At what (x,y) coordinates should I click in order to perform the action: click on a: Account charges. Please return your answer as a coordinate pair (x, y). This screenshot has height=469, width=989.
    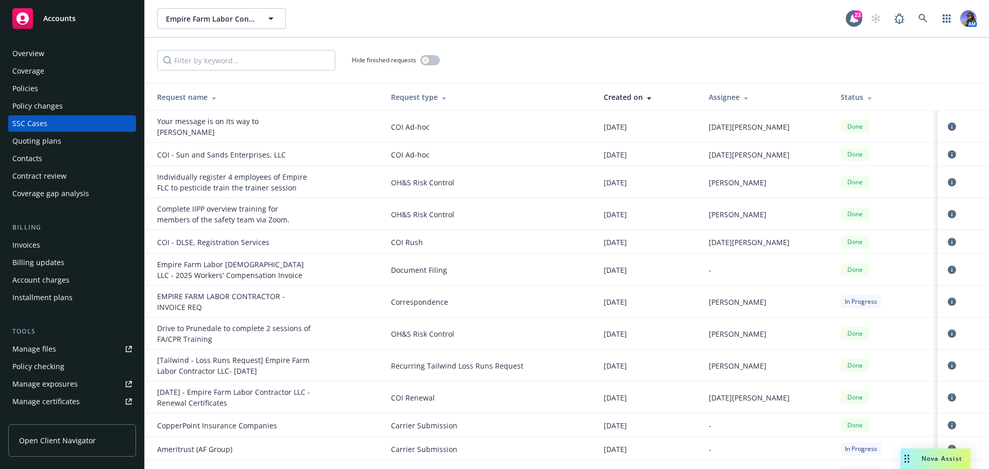
    Looking at the image, I should click on (72, 280).